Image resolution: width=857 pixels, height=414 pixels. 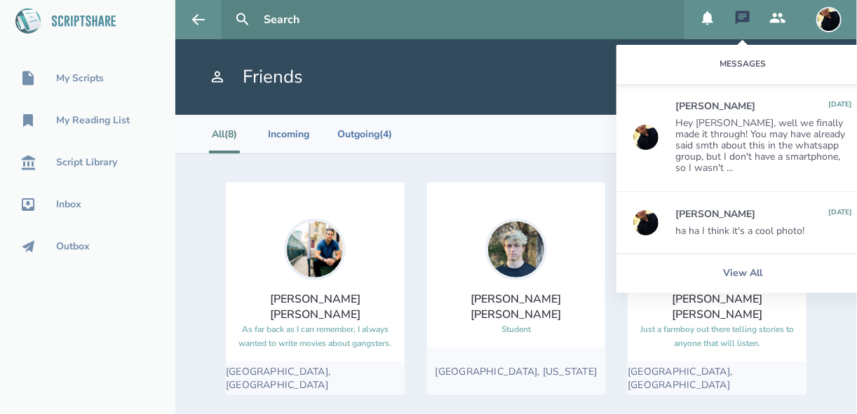 What do you see at coordinates (69, 205) in the screenshot?
I see `div: Inbox` at bounding box center [69, 205].